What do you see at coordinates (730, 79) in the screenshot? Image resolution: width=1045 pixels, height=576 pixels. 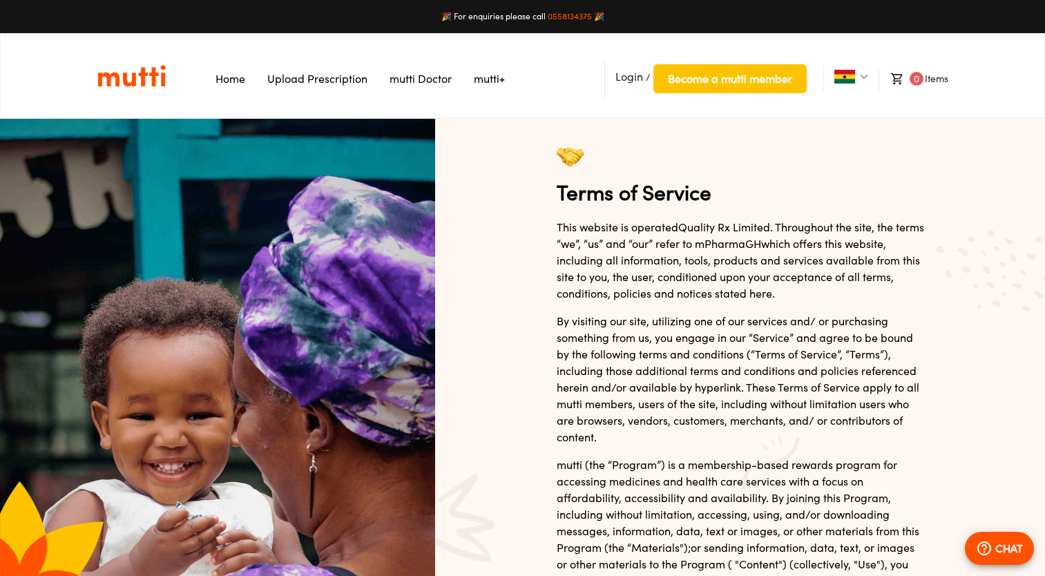 I see `span: Become a mutti member` at bounding box center [730, 79].